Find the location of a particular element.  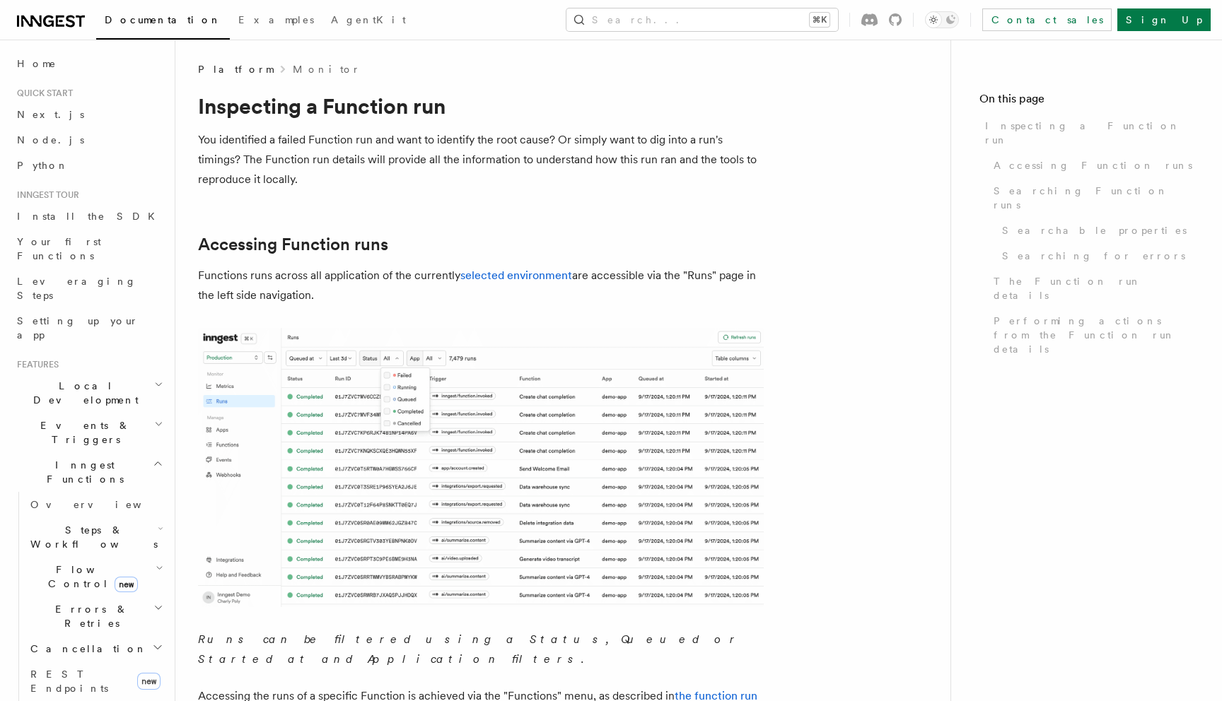

a: Inspecting a Function run is located at coordinates (1086, 133).